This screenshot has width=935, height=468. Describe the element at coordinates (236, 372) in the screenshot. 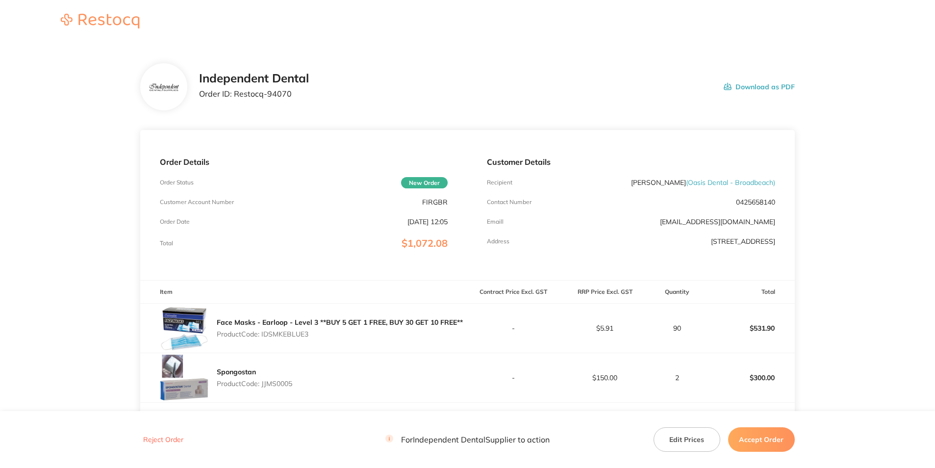

I see `a: Spongostan` at that location.